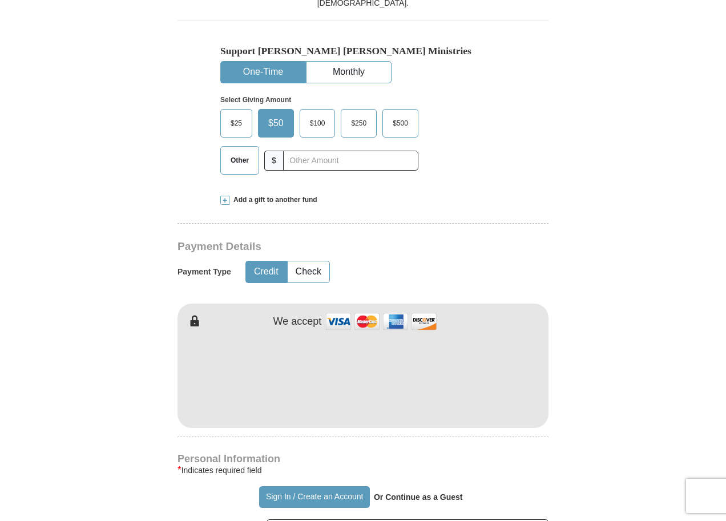  I want to click on span: Add a gift to another fund, so click(273, 200).